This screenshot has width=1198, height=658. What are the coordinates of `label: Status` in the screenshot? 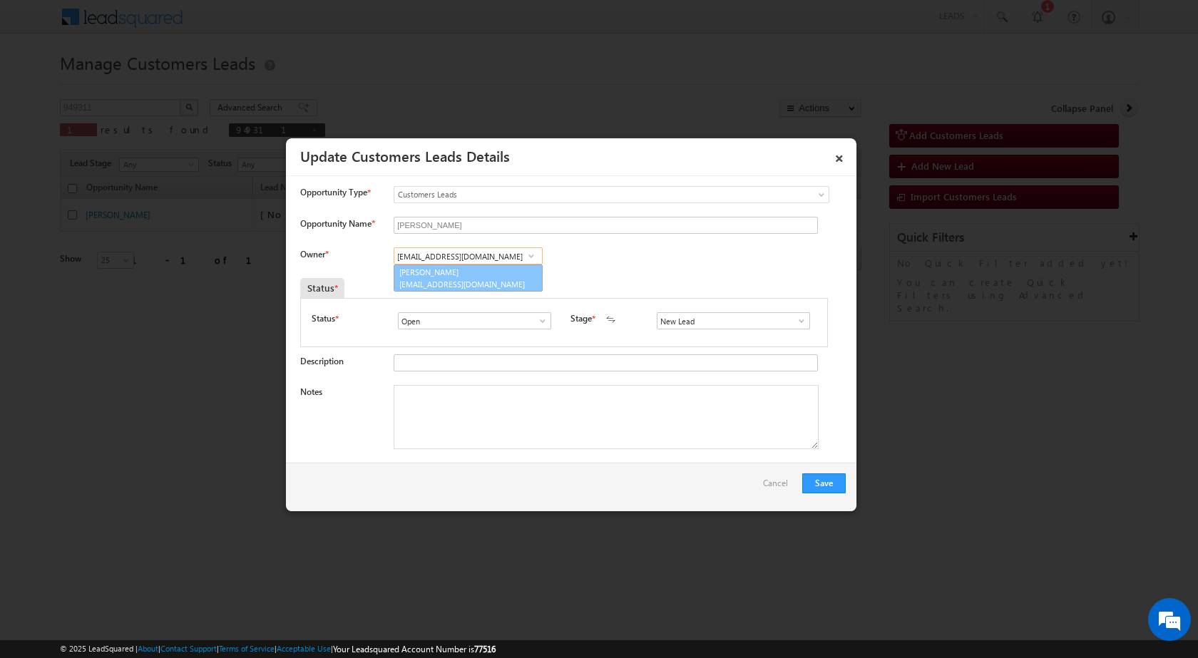 It's located at (323, 319).